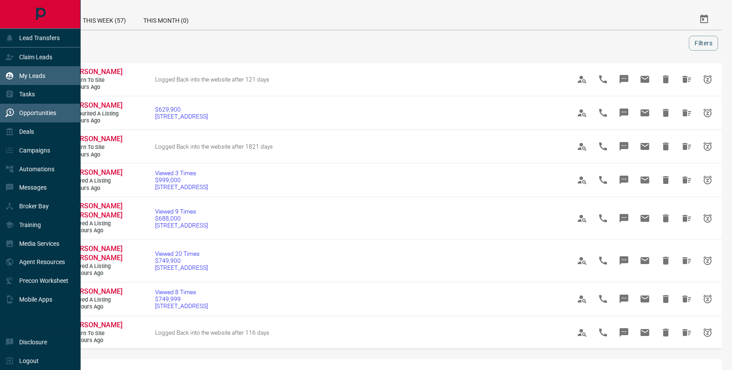  Describe the element at coordinates (687, 180) in the screenshot. I see `span: Hide All from David Reynolds` at that location.